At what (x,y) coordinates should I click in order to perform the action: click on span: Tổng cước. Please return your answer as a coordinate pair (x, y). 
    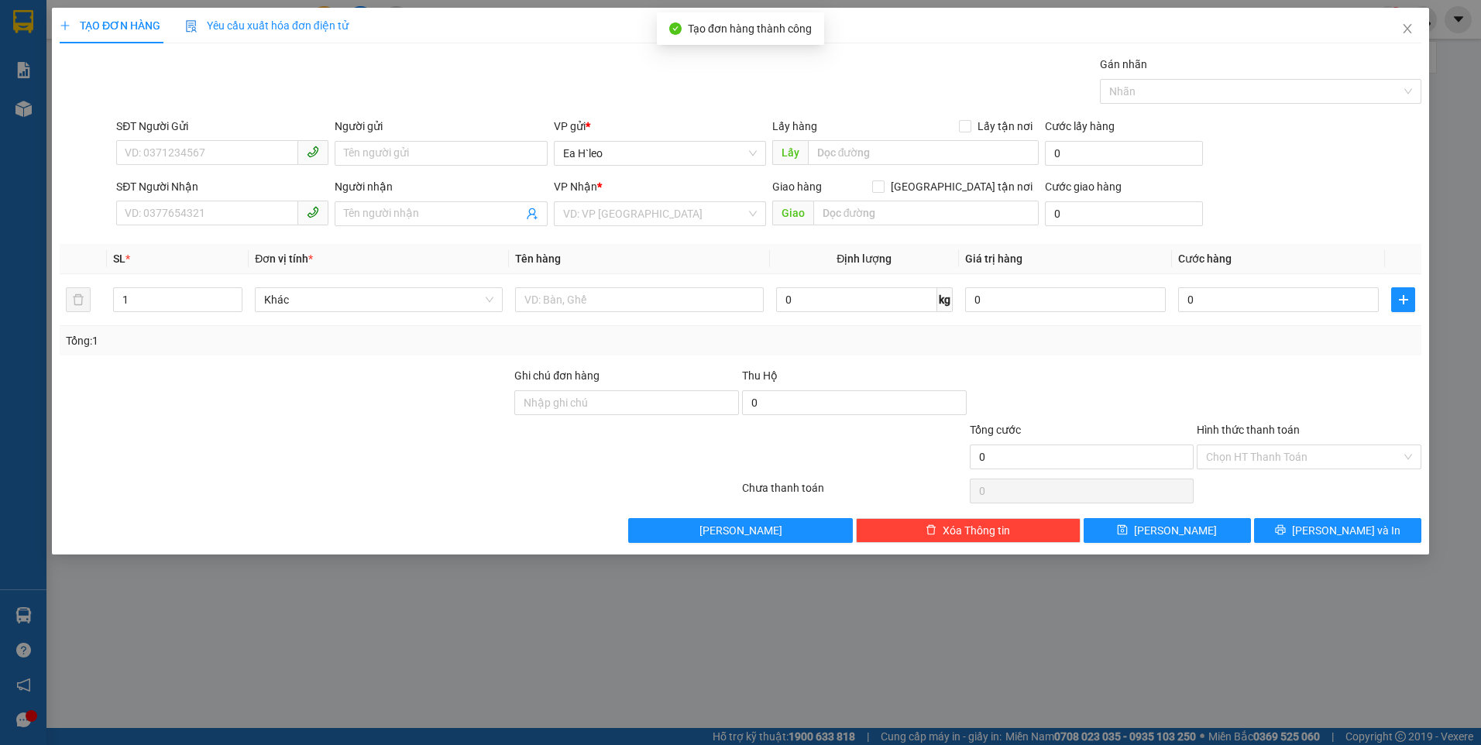
    Looking at the image, I should click on (995, 430).